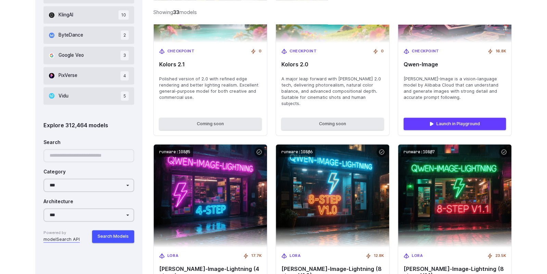  I want to click on div: Showing models, so click(175, 12).